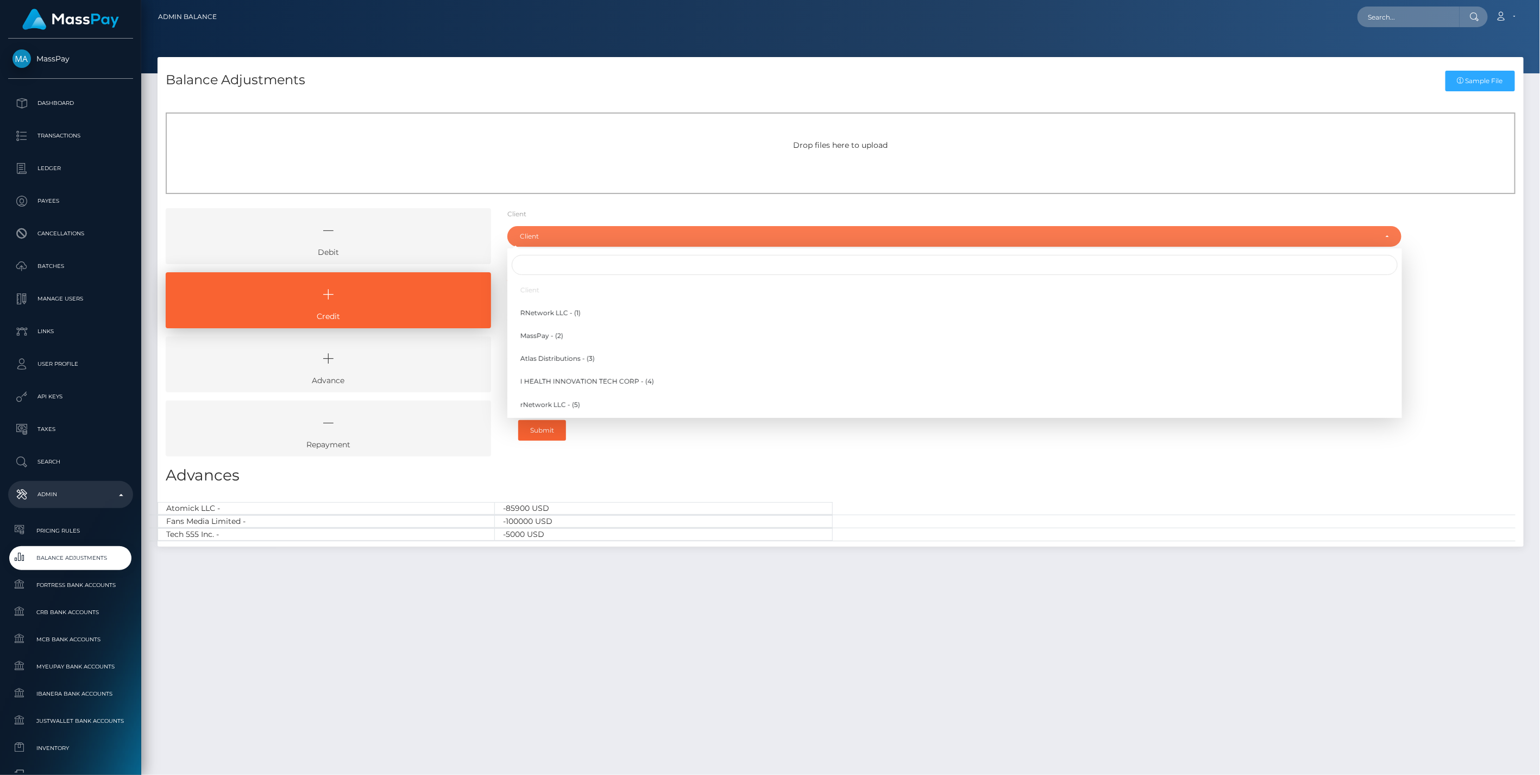 The width and height of the screenshot is (1540, 775). I want to click on span: Balance Adjustments, so click(71, 557).